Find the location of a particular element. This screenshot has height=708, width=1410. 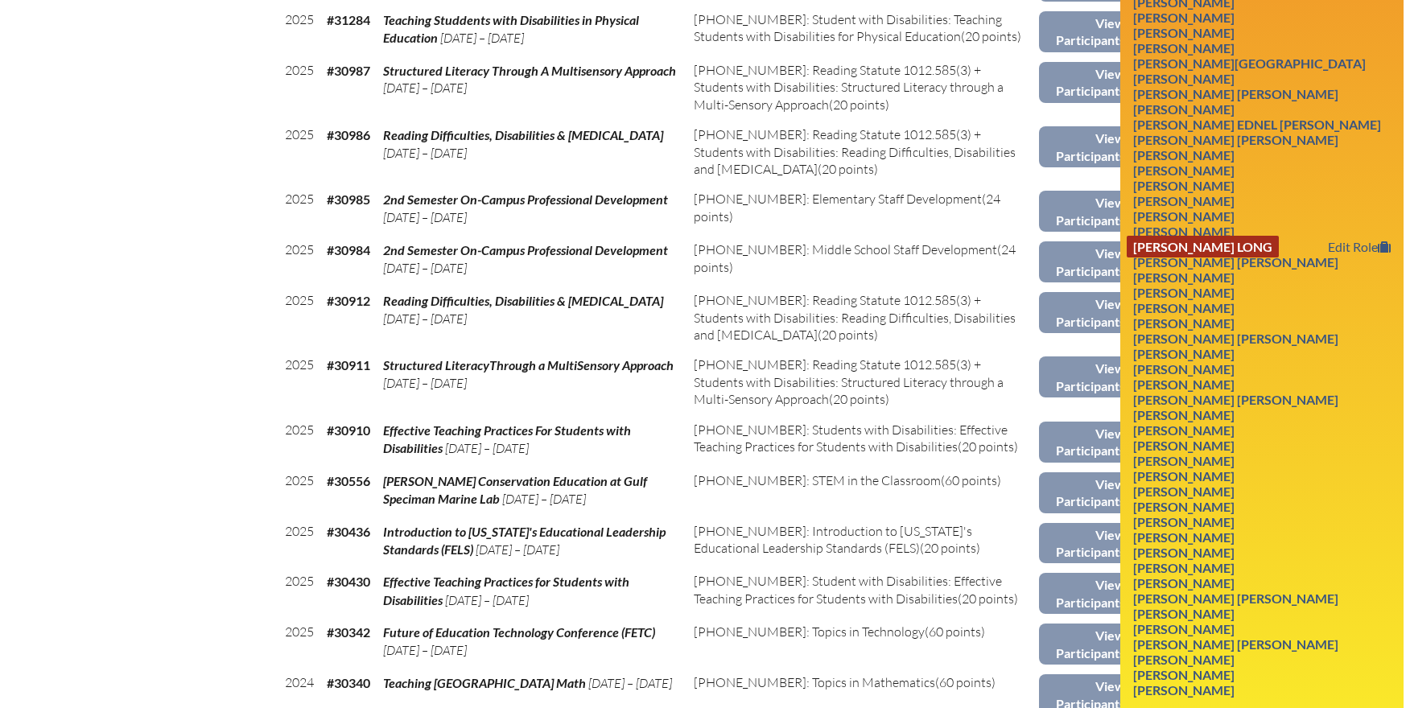

b: #30342 is located at coordinates (348, 632).